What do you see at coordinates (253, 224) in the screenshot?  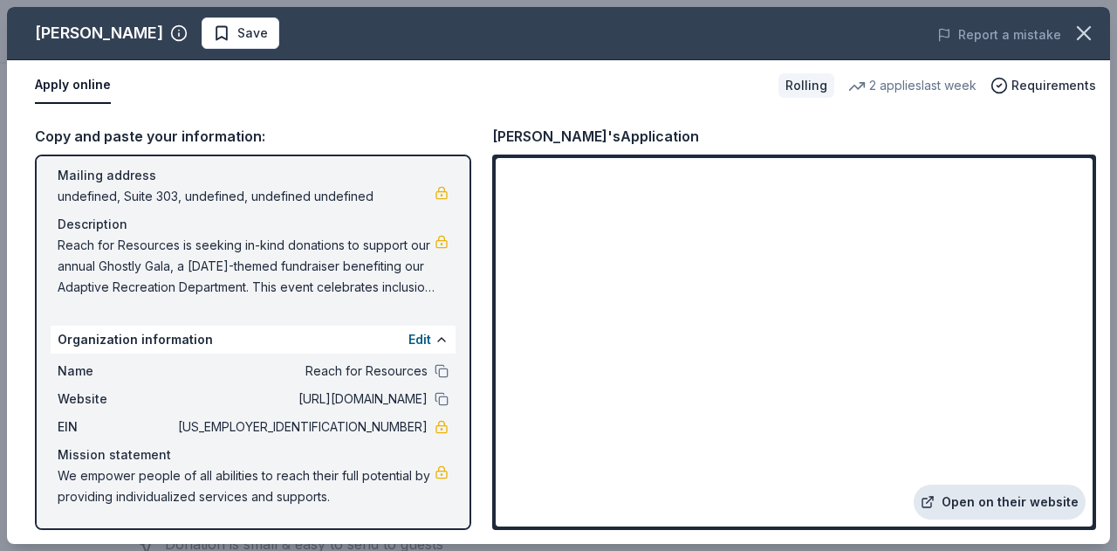 I see `div: Description` at bounding box center [253, 224].